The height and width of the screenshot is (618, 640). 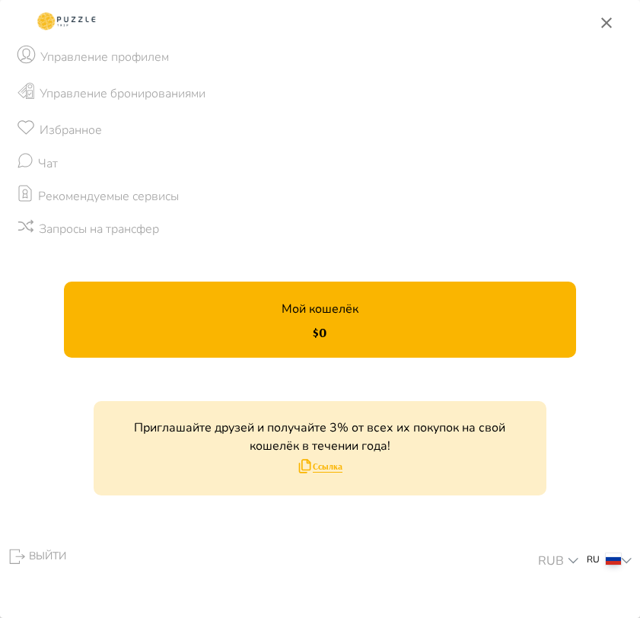 I want to click on p: Приглашайте друзей и получайте 3% от всех их покупок на свой кошелёк в течении года!, so click(x=319, y=437).